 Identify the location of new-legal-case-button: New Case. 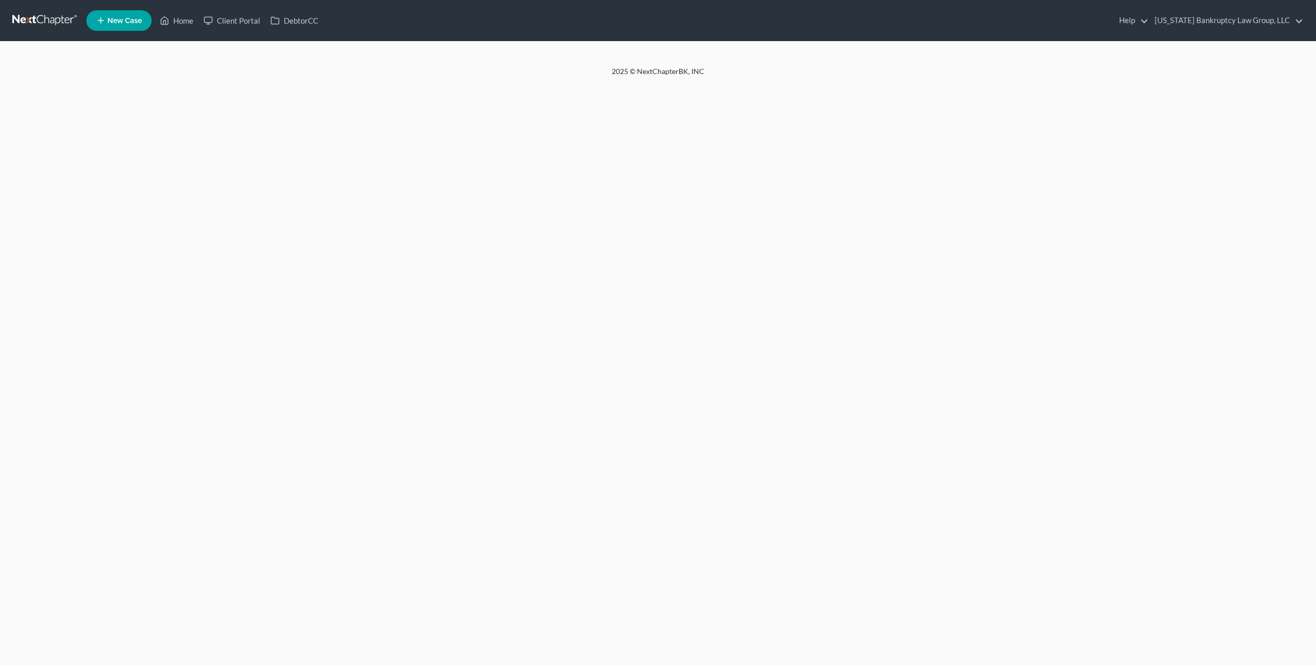
(119, 21).